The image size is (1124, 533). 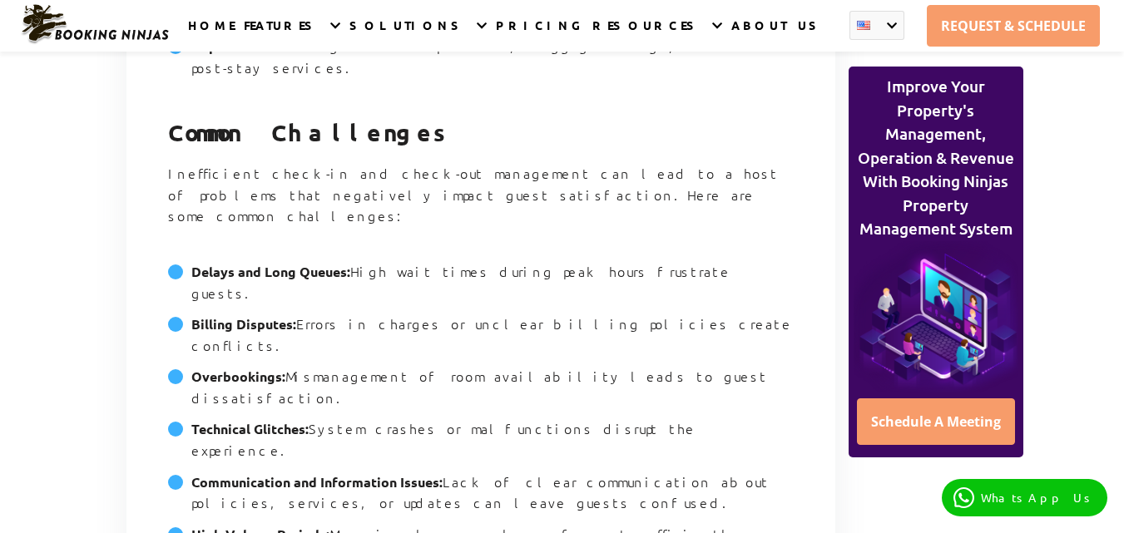 What do you see at coordinates (481, 392) in the screenshot?
I see `li: Mismanagement of room availability leads to guest dissatisfaction.` at bounding box center [481, 392].